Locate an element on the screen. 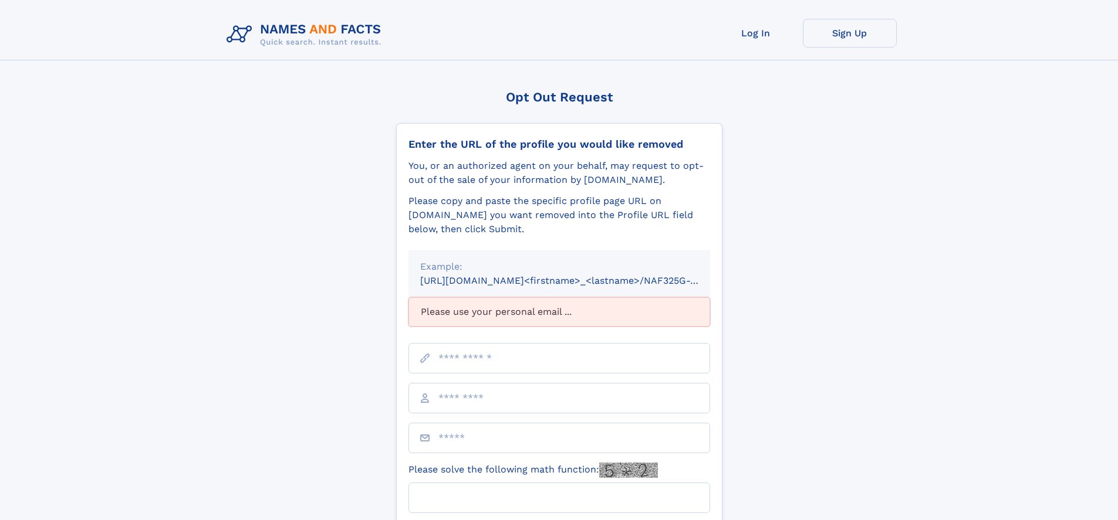 Image resolution: width=1118 pixels, height=520 pixels. div: You, or an authorized agent on your behalf, may request to opt-out of the sale of your informatio... is located at coordinates (559, 173).